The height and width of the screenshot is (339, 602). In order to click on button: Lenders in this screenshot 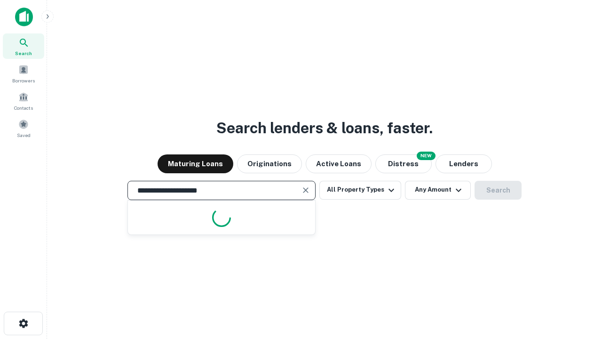, I will do `click(464, 164)`.